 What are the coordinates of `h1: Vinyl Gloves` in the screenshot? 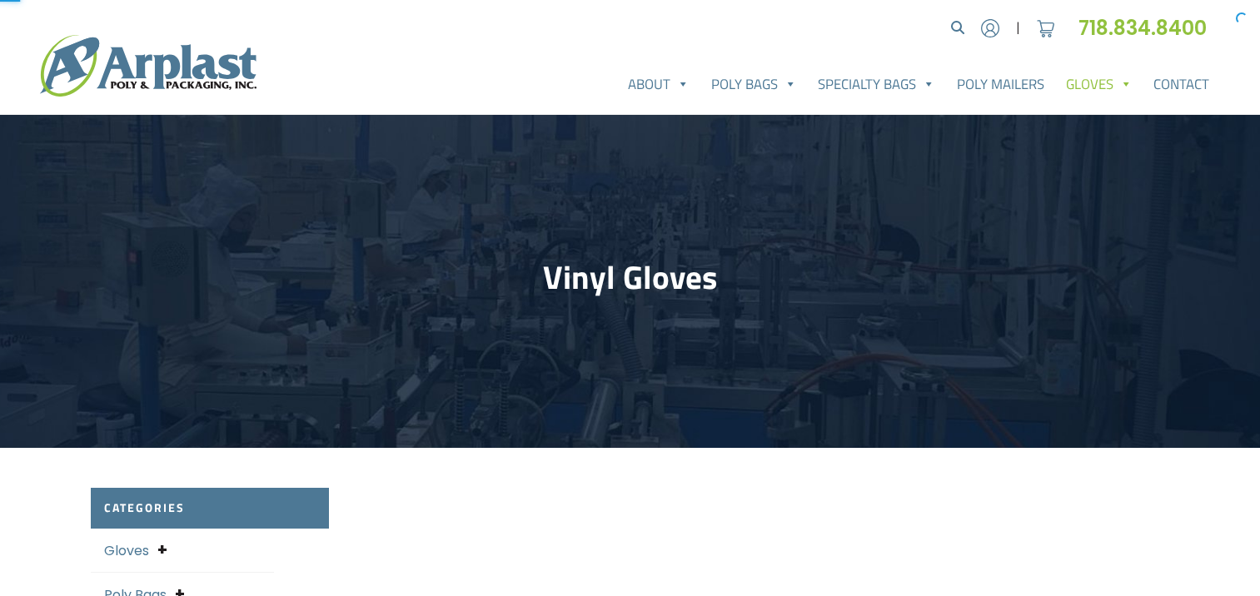 It's located at (630, 277).